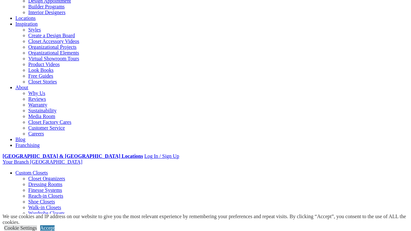  What do you see at coordinates (20, 139) in the screenshot?
I see `a: Blog` at bounding box center [20, 139].